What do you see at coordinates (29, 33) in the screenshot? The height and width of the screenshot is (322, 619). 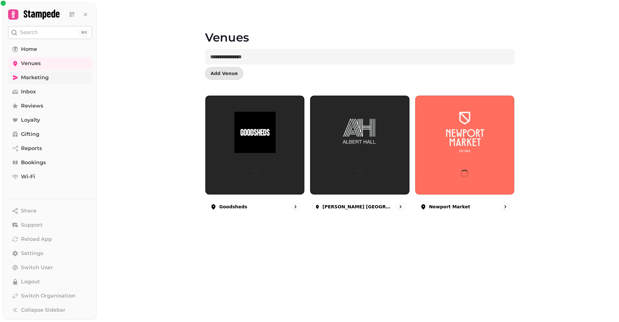 I see `p: Search` at bounding box center [29, 33].